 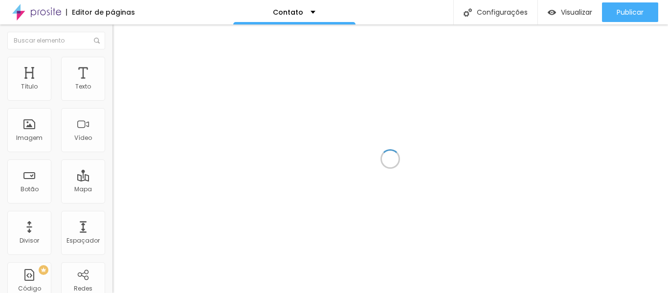 What do you see at coordinates (83, 138) in the screenshot?
I see `div: Vídeo` at bounding box center [83, 138].